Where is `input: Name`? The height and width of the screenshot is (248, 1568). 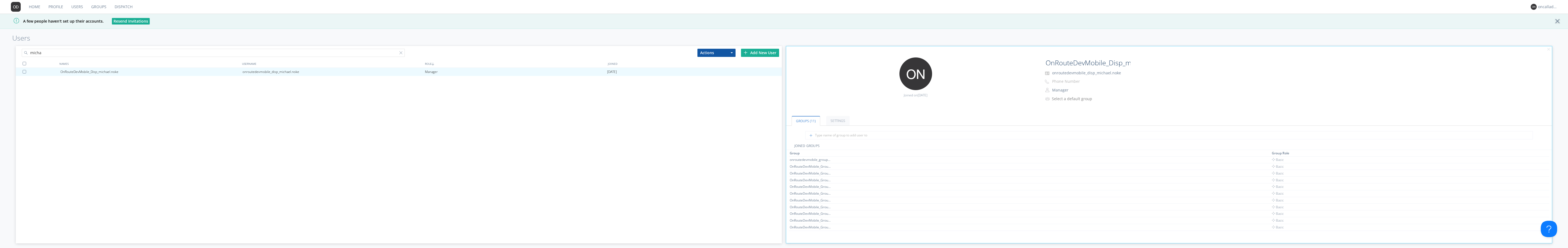 input: Name is located at coordinates (1087, 63).